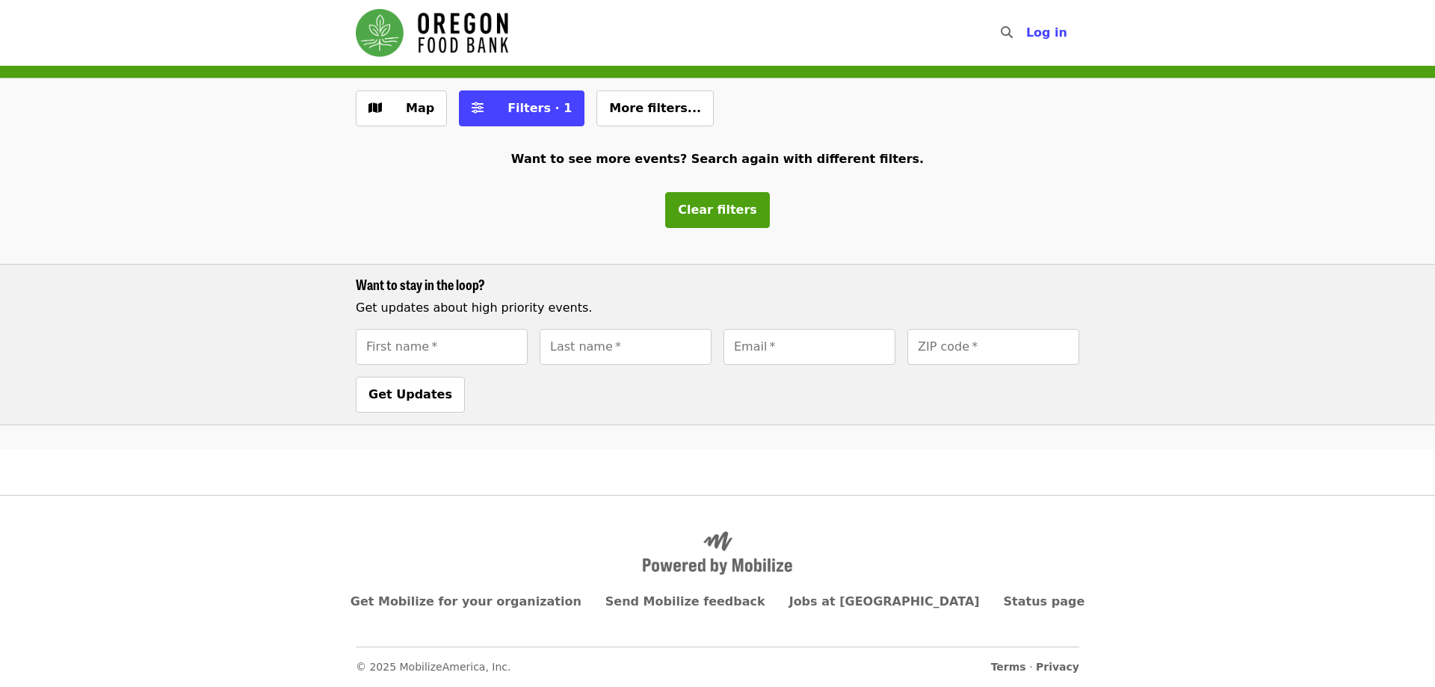 The image size is (1435, 687). I want to click on a: Powered by Mobilize, so click(718, 553).